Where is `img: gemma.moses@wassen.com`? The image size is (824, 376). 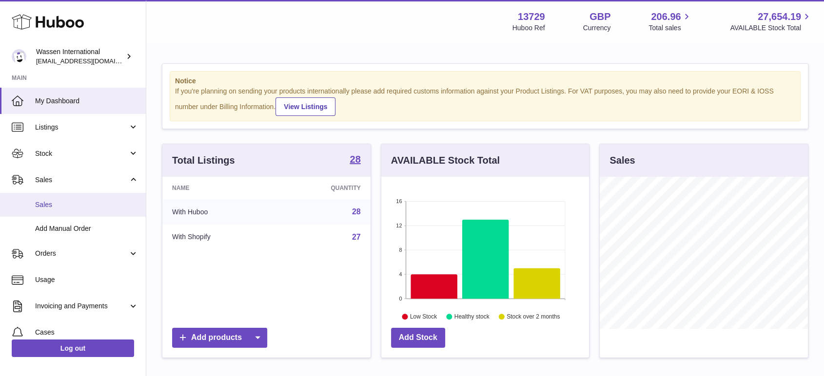
img: gemma.moses@wassen.com is located at coordinates (19, 57).